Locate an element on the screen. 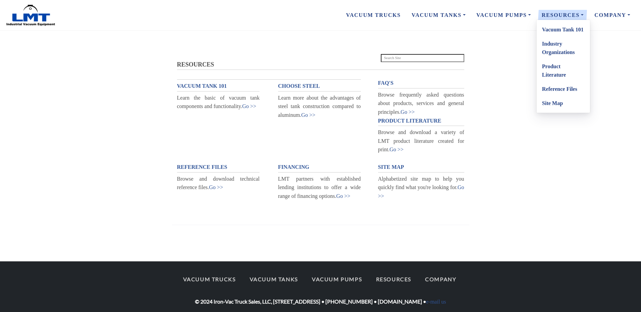  div: Browse and download a variety of LMT product literature created for print. is located at coordinates (421, 141).